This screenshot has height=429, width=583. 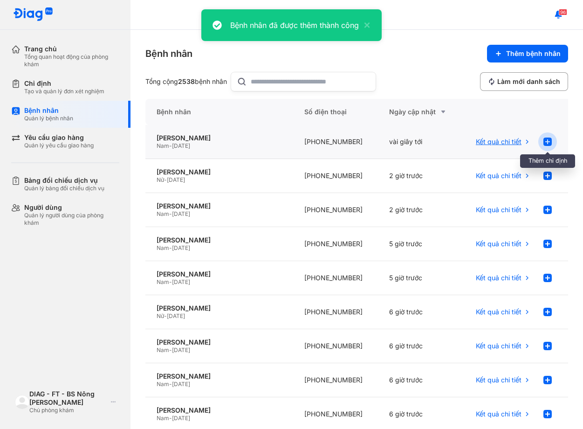 I want to click on div: Bảng đối chiếu dịch vụ, so click(x=64, y=180).